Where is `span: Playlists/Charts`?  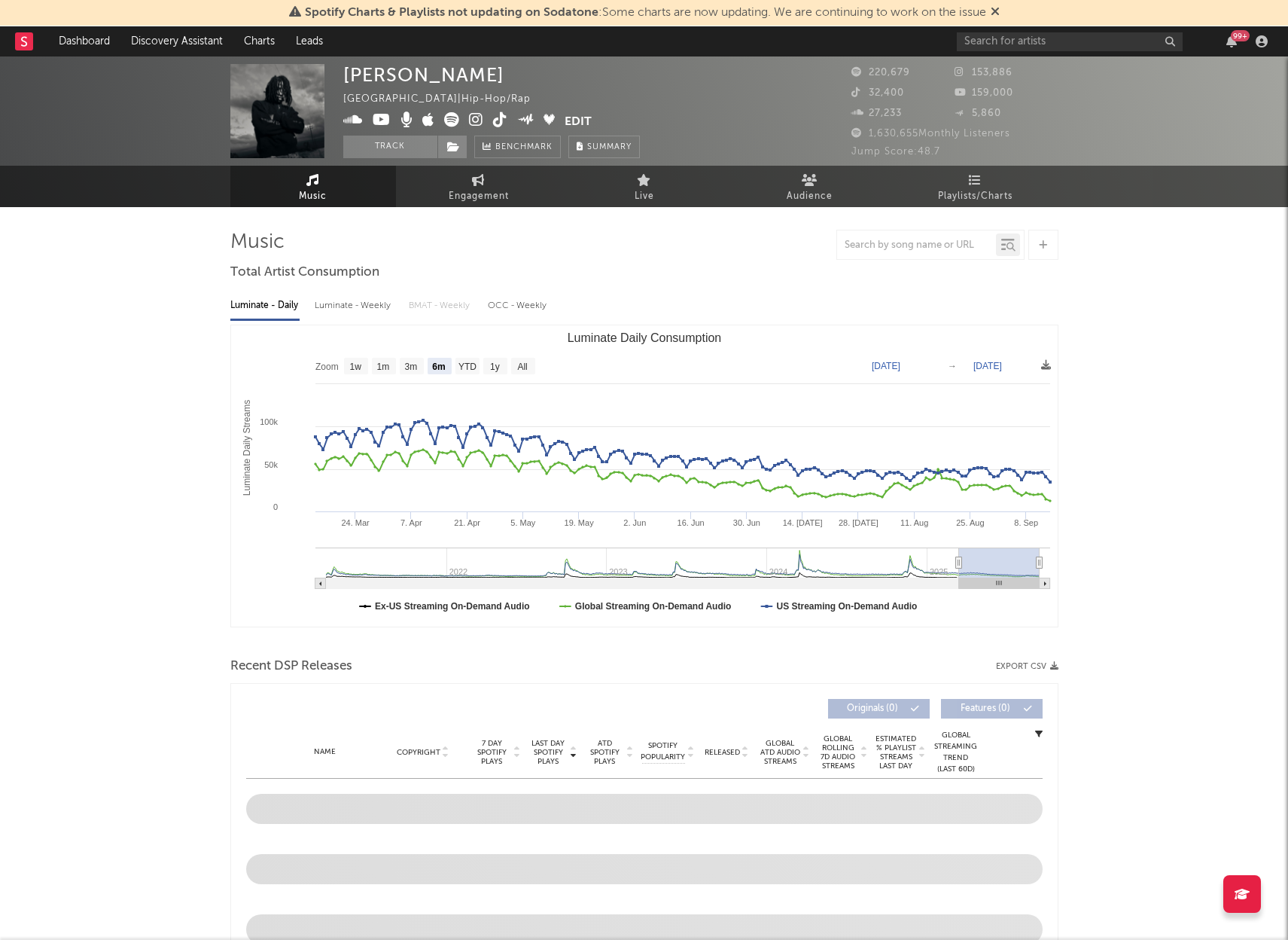
span: Playlists/Charts is located at coordinates (975, 197).